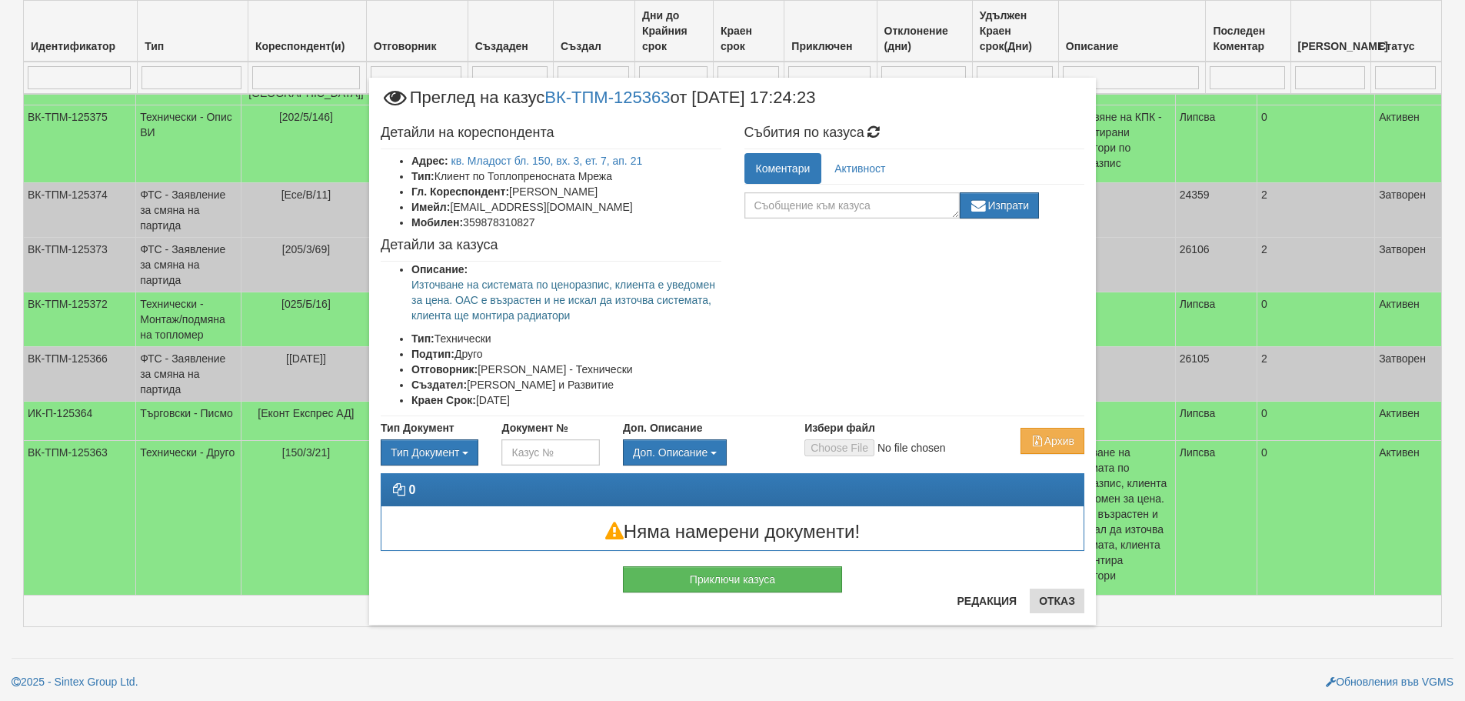  What do you see at coordinates (550, 452) in the screenshot?
I see `input: Казус №` at bounding box center [550, 452].